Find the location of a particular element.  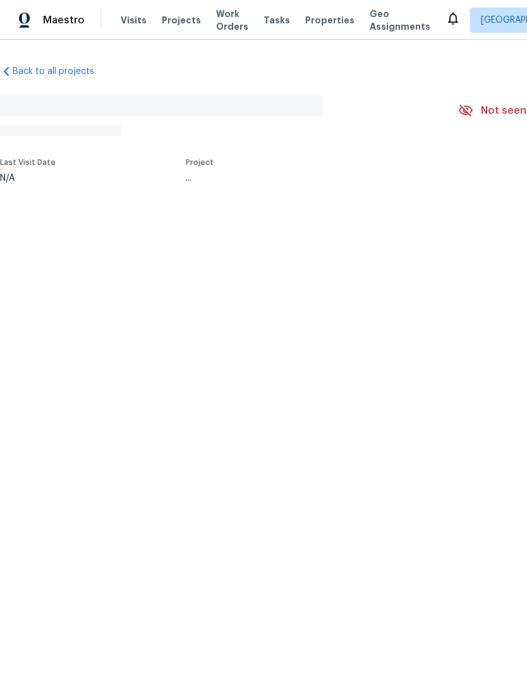

span: Visits is located at coordinates (133, 20).